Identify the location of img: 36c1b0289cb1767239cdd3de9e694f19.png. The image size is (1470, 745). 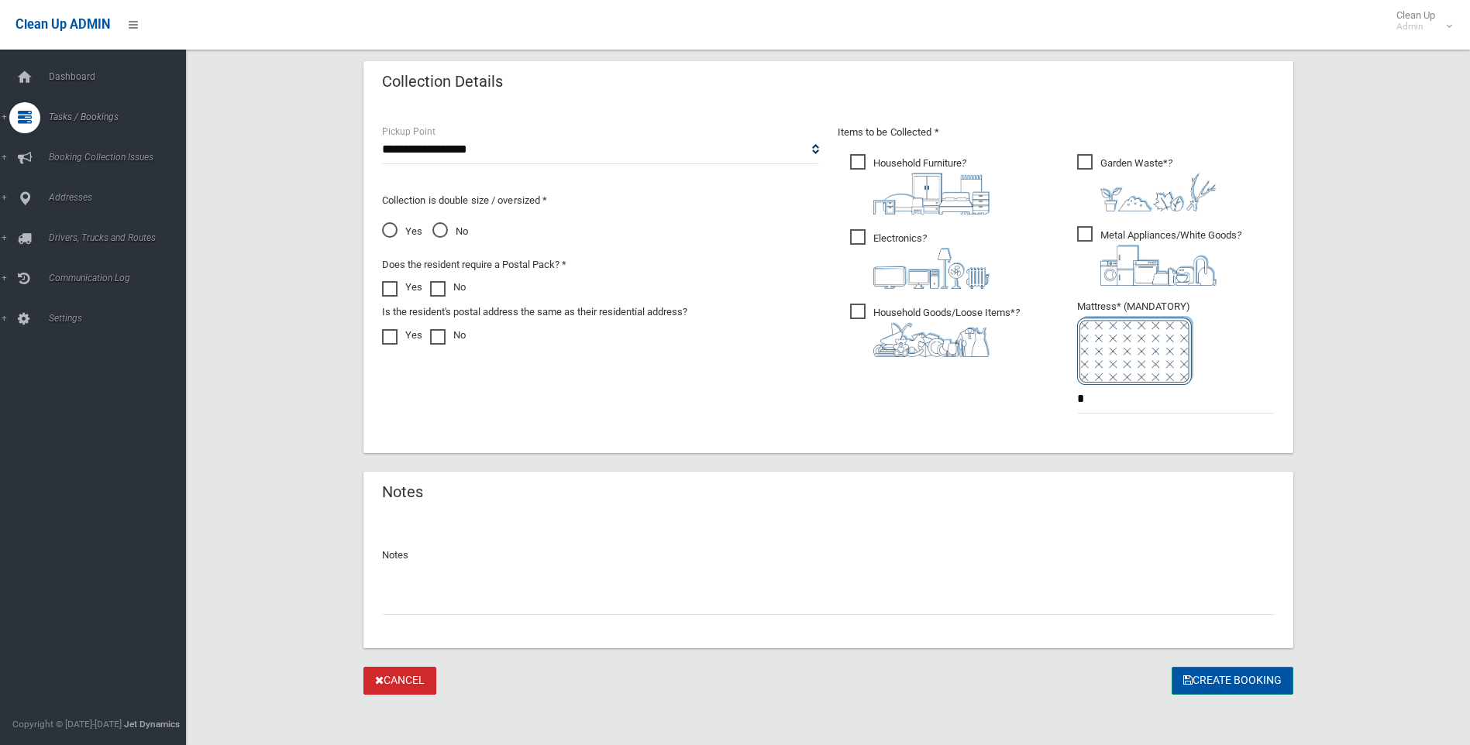
(1159, 265).